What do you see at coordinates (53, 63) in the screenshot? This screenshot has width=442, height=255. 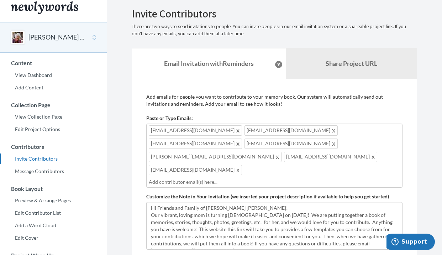 I see `h3: Content` at bounding box center [53, 63].